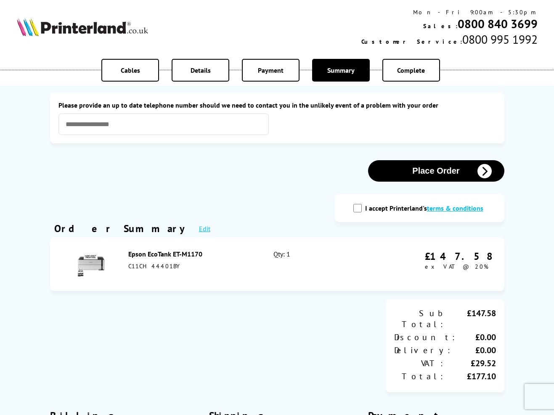 The image size is (554, 415). What do you see at coordinates (317, 264) in the screenshot?
I see `div: Qty: 1` at bounding box center [317, 264].